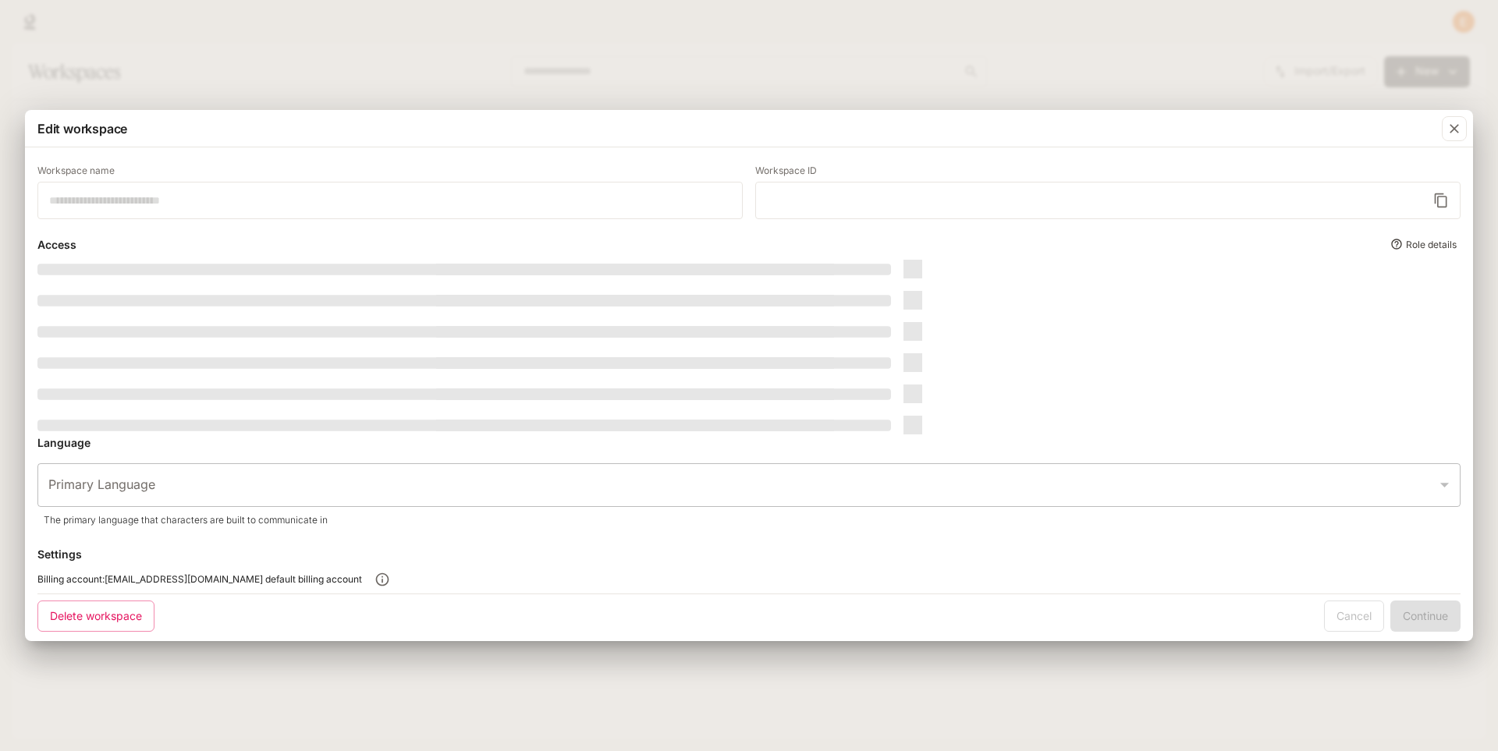 The width and height of the screenshot is (1498, 751). I want to click on p: Edit workspace, so click(82, 129).